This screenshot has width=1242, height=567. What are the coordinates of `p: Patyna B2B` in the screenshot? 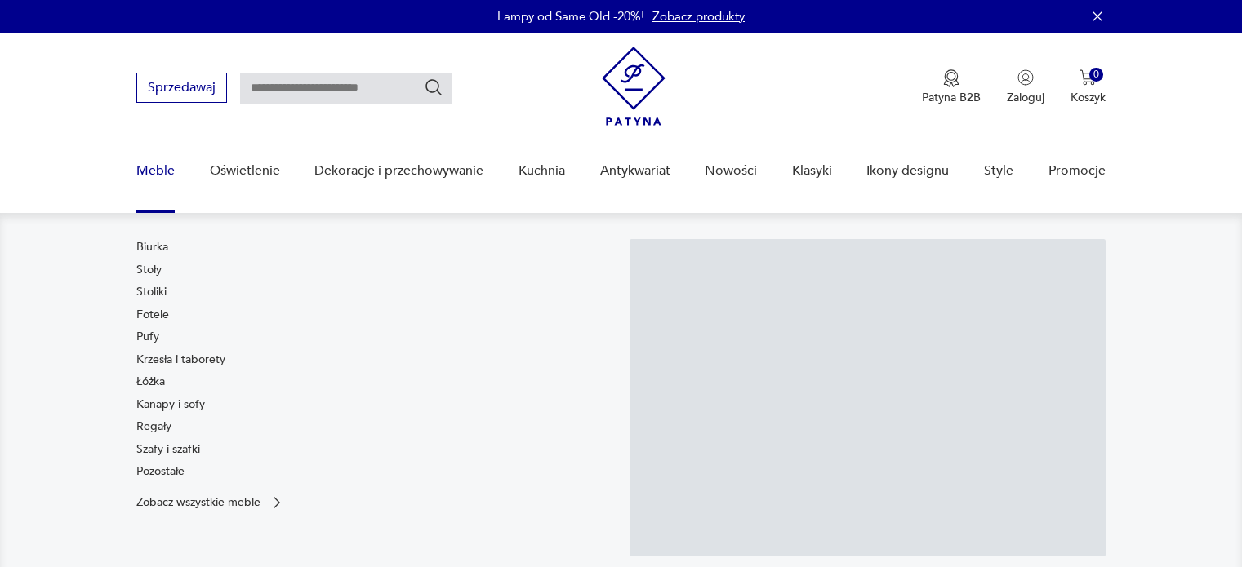 It's located at (951, 97).